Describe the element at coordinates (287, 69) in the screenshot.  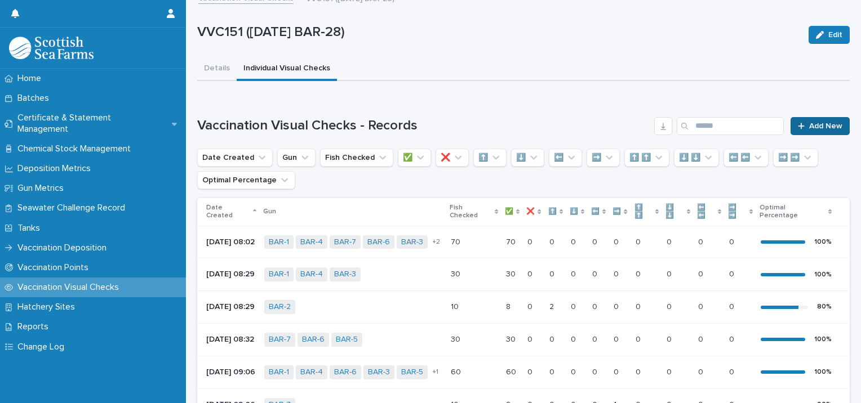
I see `button: Individual Visual Checks` at that location.